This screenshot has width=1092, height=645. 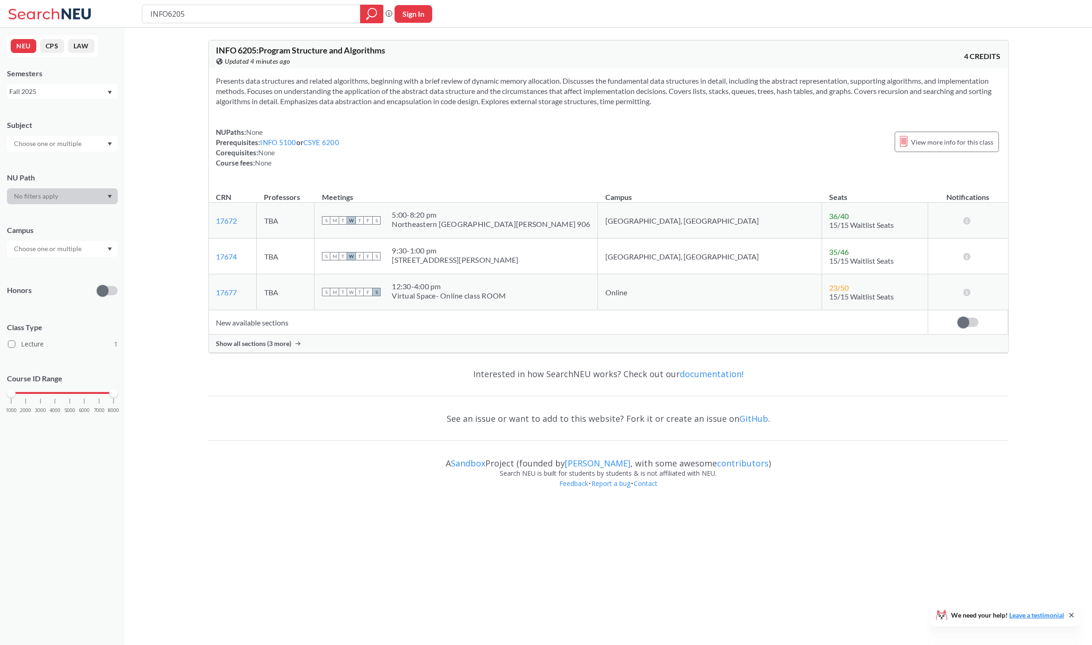 What do you see at coordinates (227, 292) in the screenshot?
I see `a: 17677` at bounding box center [227, 292].